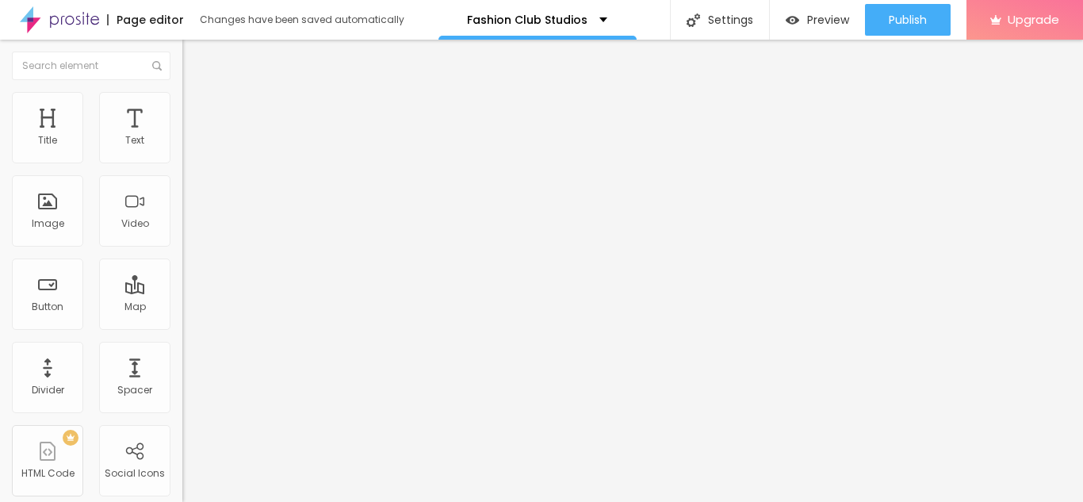 Image resolution: width=1083 pixels, height=502 pixels. Describe the element at coordinates (135, 223) in the screenshot. I see `div: Video` at that location.